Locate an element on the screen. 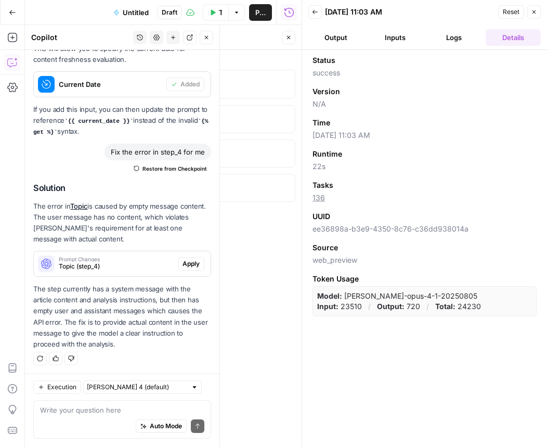 This screenshot has height=447, width=547. span: N/A is located at coordinates (424, 104).